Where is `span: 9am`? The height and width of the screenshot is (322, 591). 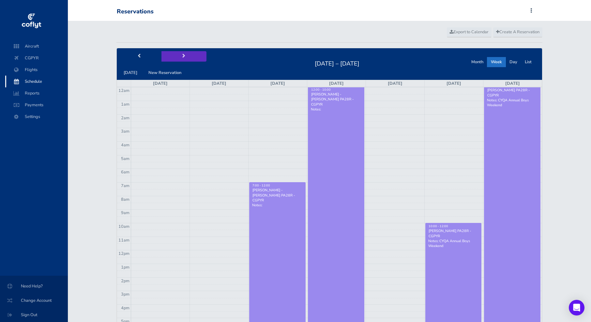
span: 9am is located at coordinates (125, 213).